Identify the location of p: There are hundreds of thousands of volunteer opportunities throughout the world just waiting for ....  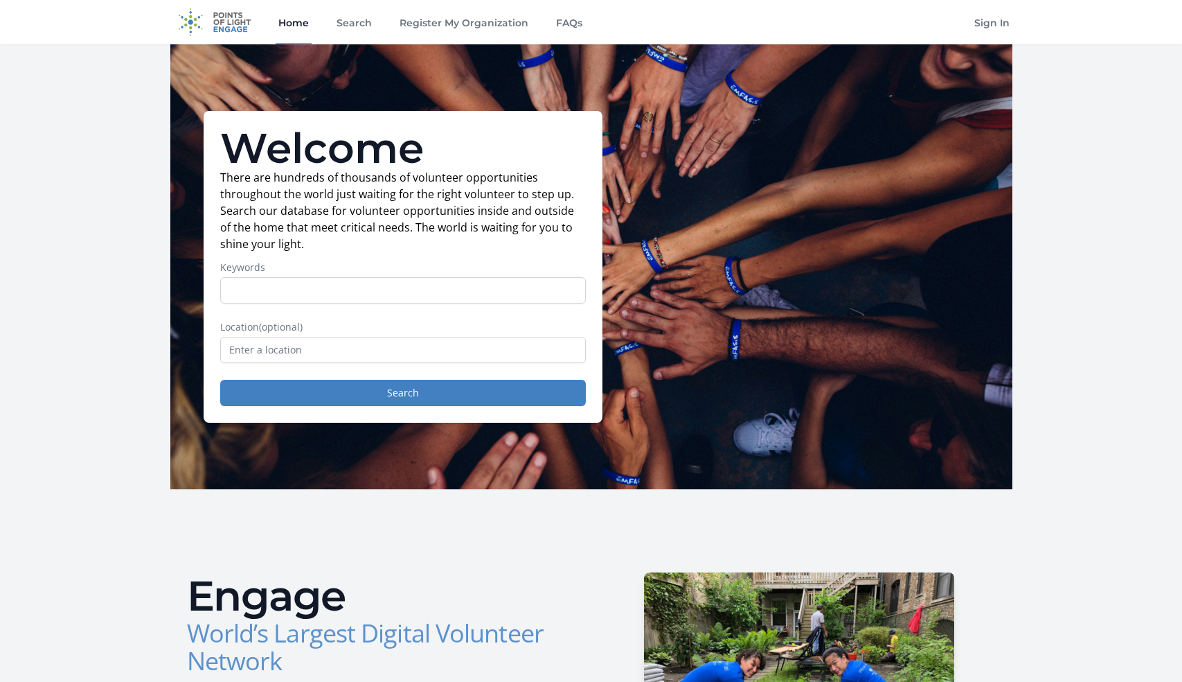
(403, 211).